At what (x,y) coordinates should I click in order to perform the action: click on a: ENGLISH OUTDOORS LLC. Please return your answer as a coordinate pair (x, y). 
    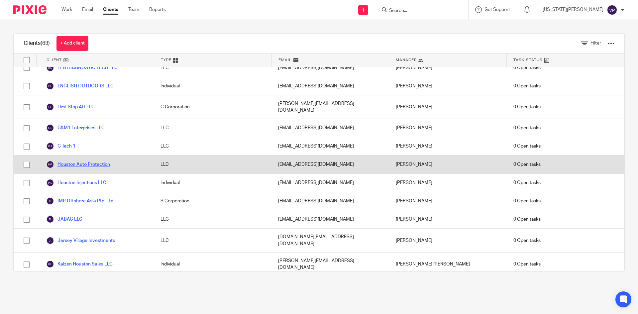
    Looking at the image, I should click on (80, 86).